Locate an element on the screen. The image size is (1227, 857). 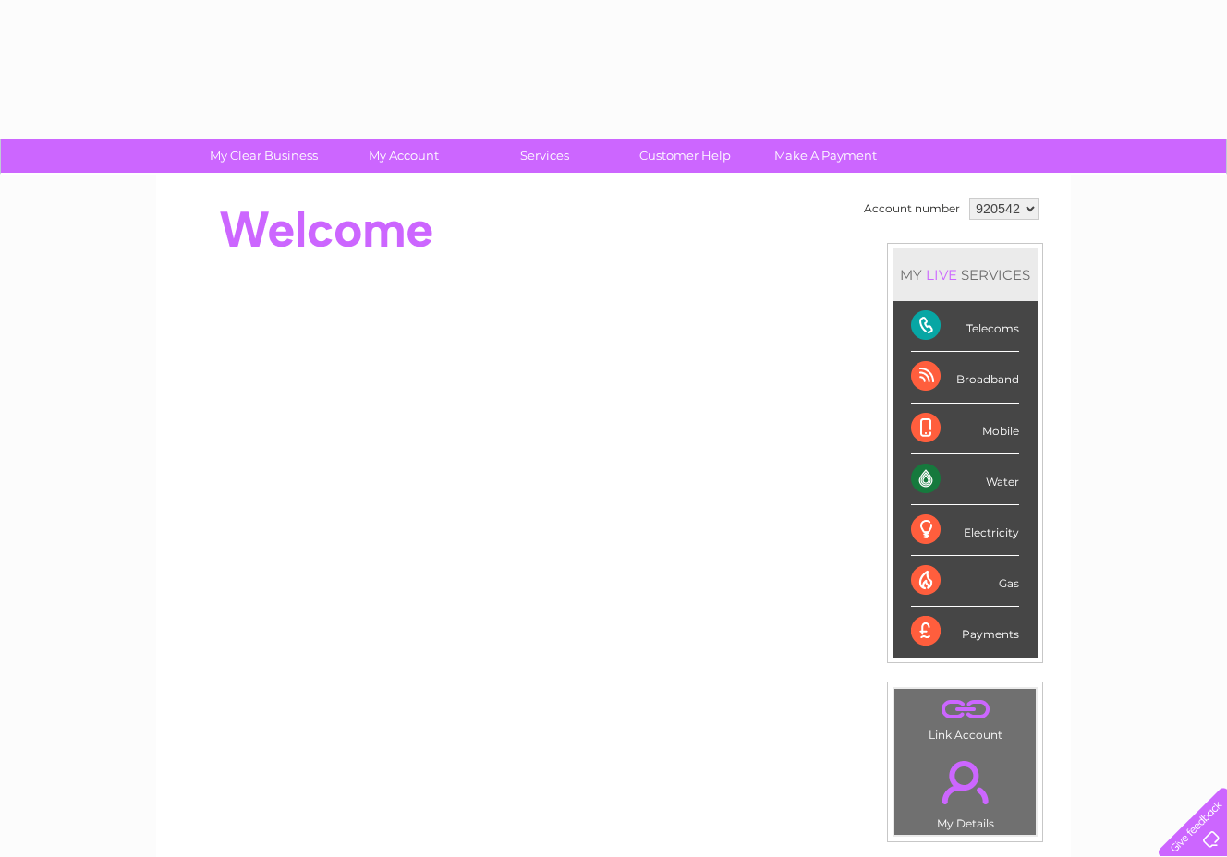
div: Electricity is located at coordinates (964, 530).